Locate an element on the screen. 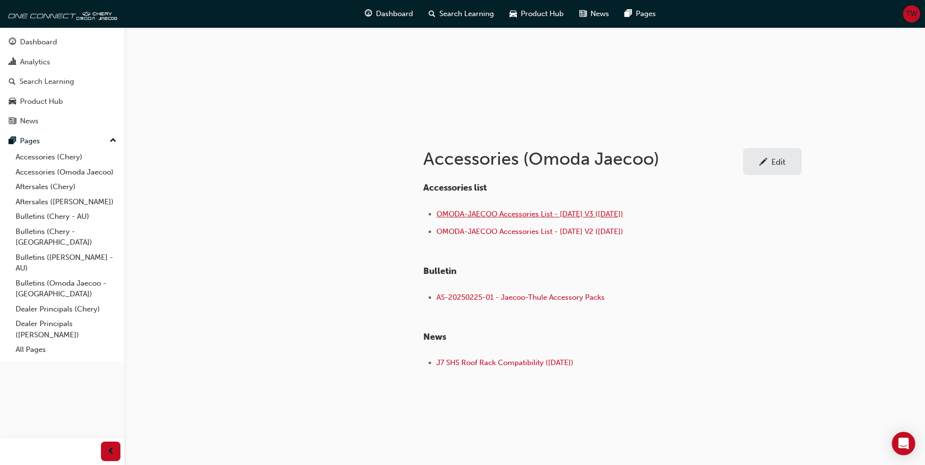 This screenshot has height=465, width=925. div: Search Learning is located at coordinates (47, 81).